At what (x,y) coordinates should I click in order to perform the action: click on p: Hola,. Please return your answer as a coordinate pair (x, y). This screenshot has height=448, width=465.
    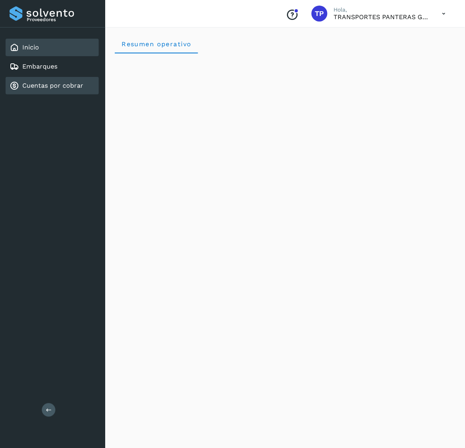
    Looking at the image, I should click on (382, 10).